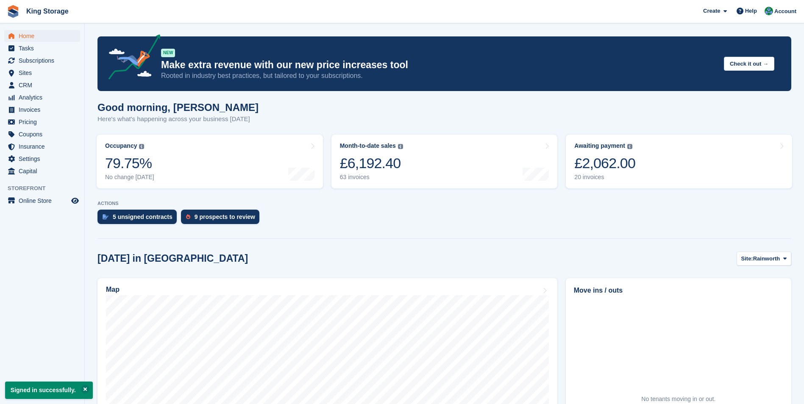 The width and height of the screenshot is (804, 404). Describe the element at coordinates (751, 11) in the screenshot. I see `span: Help` at that location.